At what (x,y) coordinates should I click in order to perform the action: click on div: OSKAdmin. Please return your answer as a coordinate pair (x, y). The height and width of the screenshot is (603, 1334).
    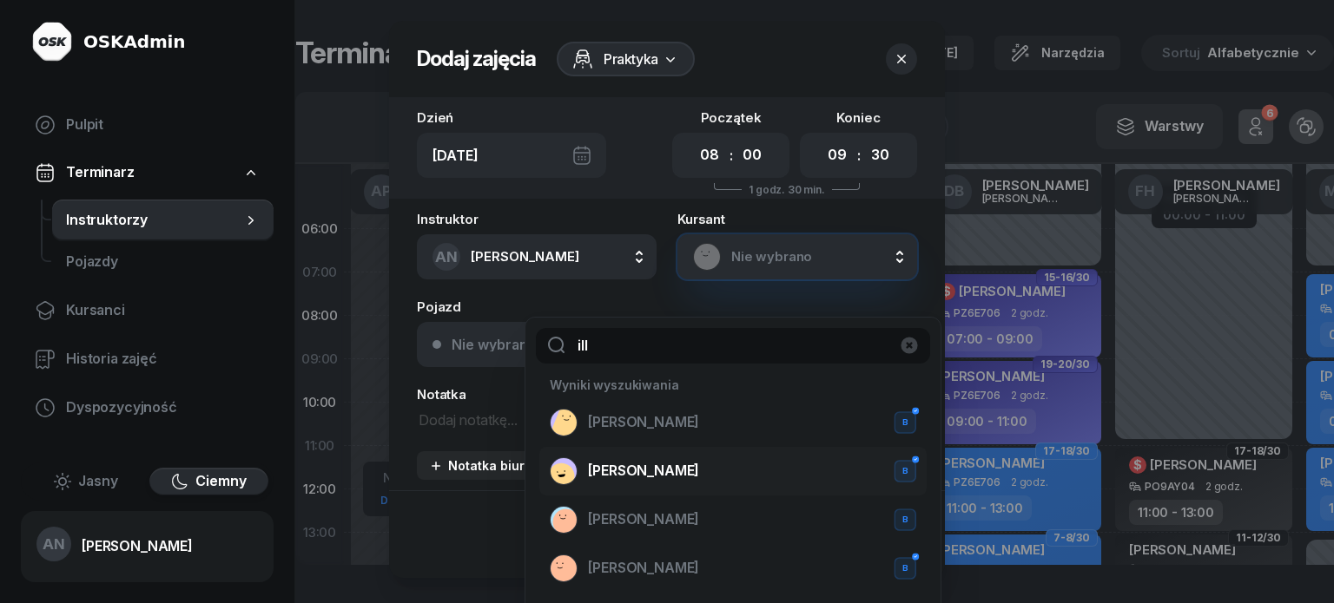
    Looking at the image, I should click on (134, 42).